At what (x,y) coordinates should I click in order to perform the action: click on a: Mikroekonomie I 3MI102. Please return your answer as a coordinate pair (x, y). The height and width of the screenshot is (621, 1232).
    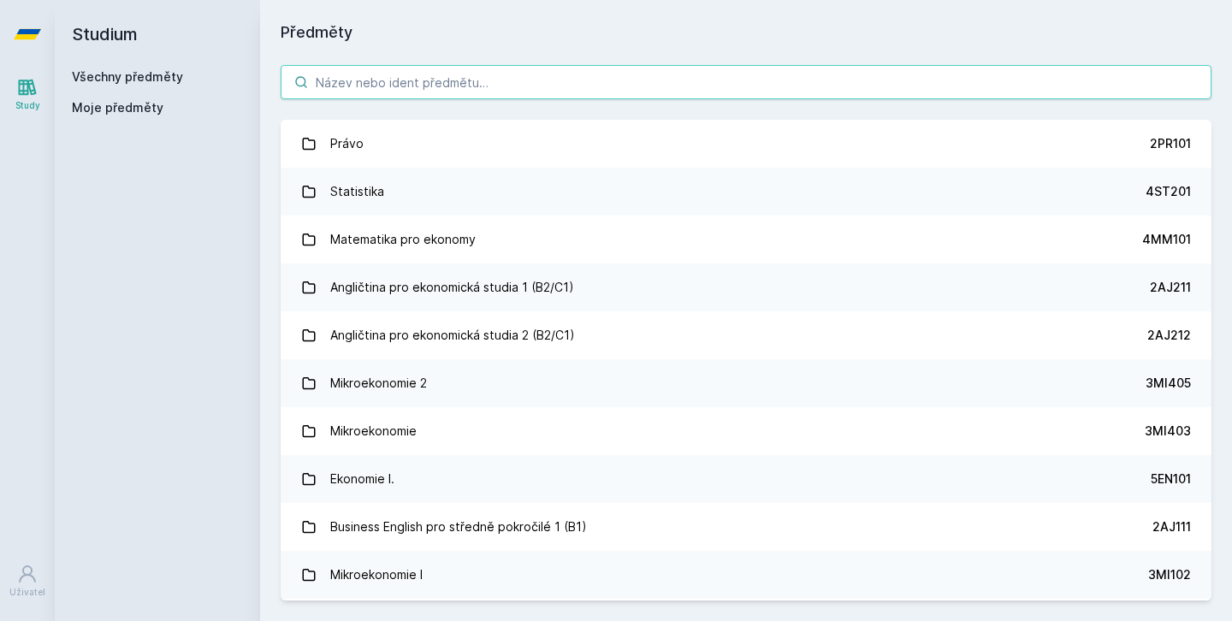
    Looking at the image, I should click on (746, 575).